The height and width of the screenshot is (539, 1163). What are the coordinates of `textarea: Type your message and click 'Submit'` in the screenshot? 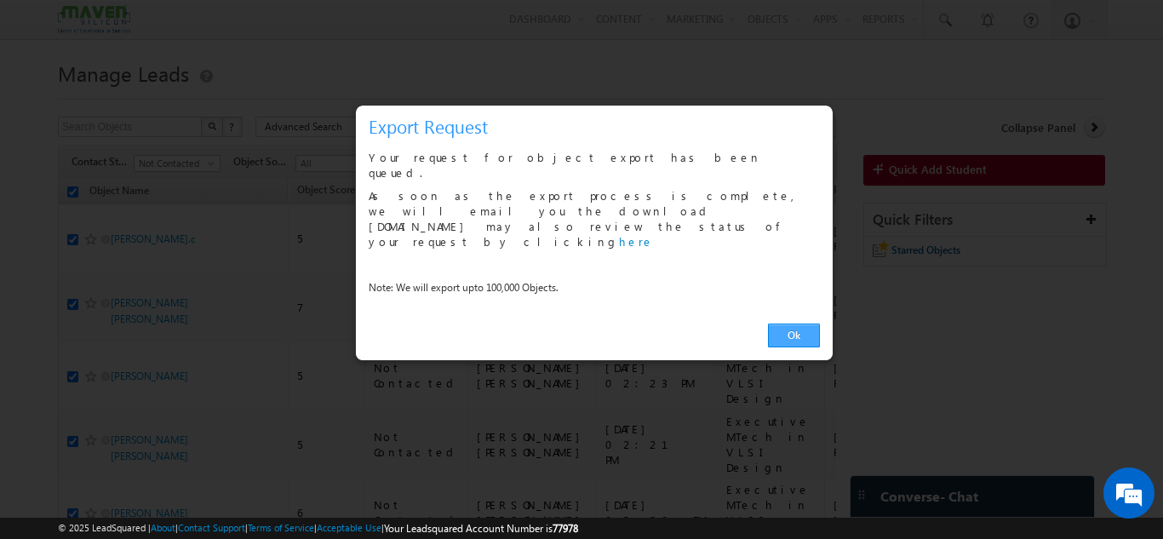 It's located at (166, 280).